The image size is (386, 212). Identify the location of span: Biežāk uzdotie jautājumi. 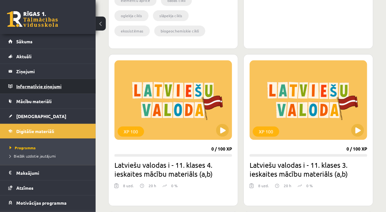
(32, 156).